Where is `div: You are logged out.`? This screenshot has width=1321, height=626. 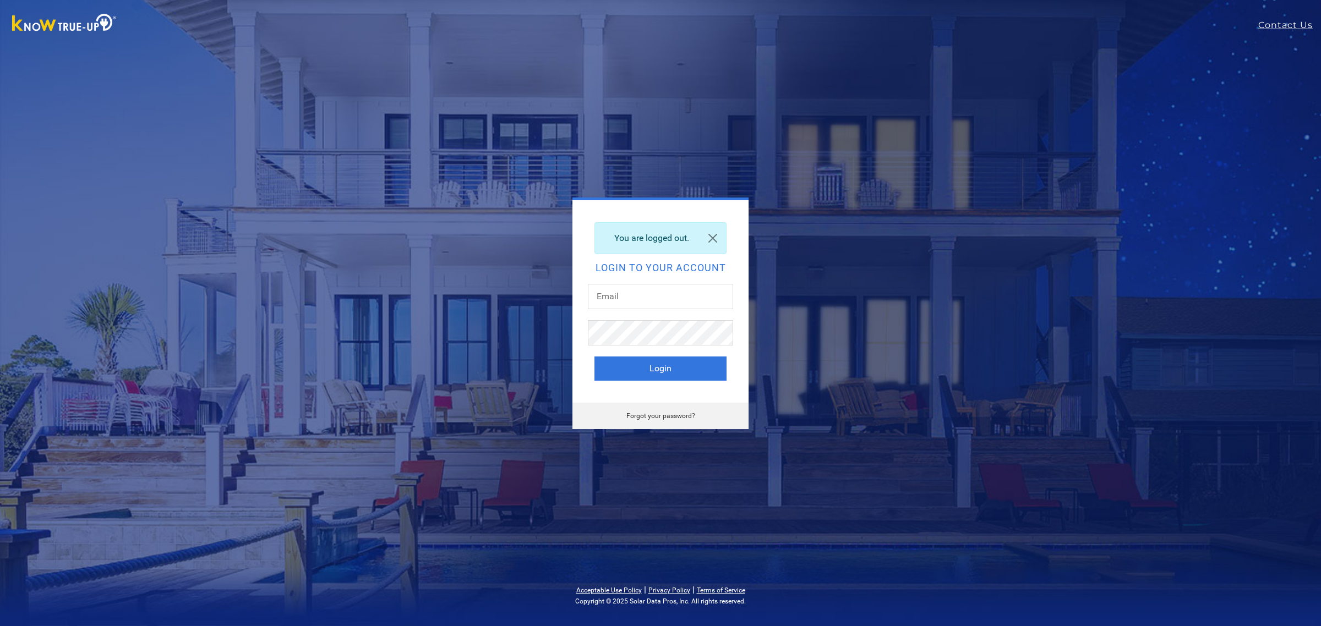
div: You are logged out. is located at coordinates (660, 238).